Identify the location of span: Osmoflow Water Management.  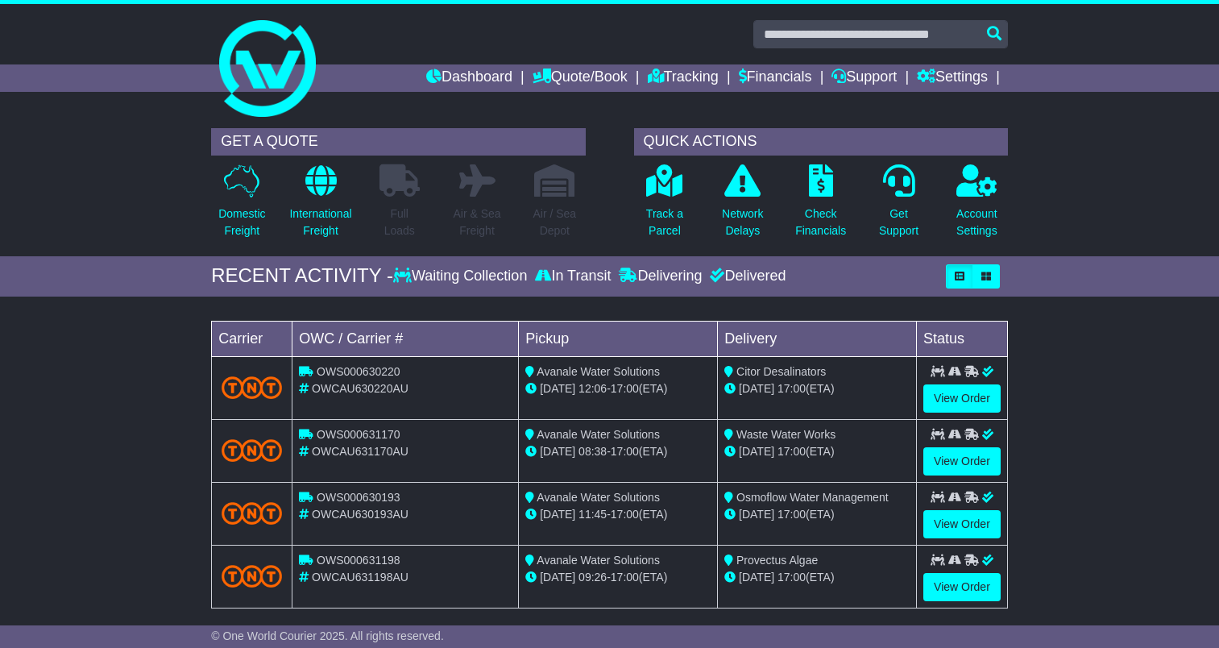
(812, 497).